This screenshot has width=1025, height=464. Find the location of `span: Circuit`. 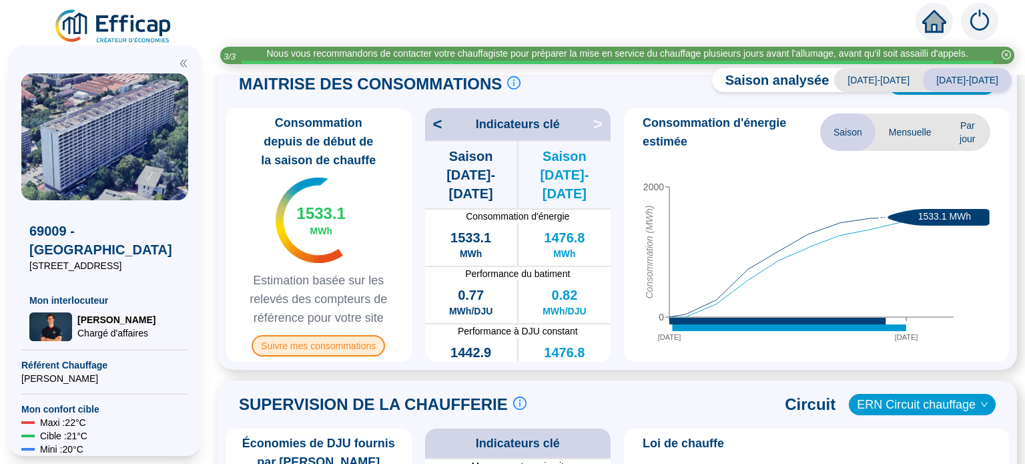

span: Circuit is located at coordinates (810, 405).